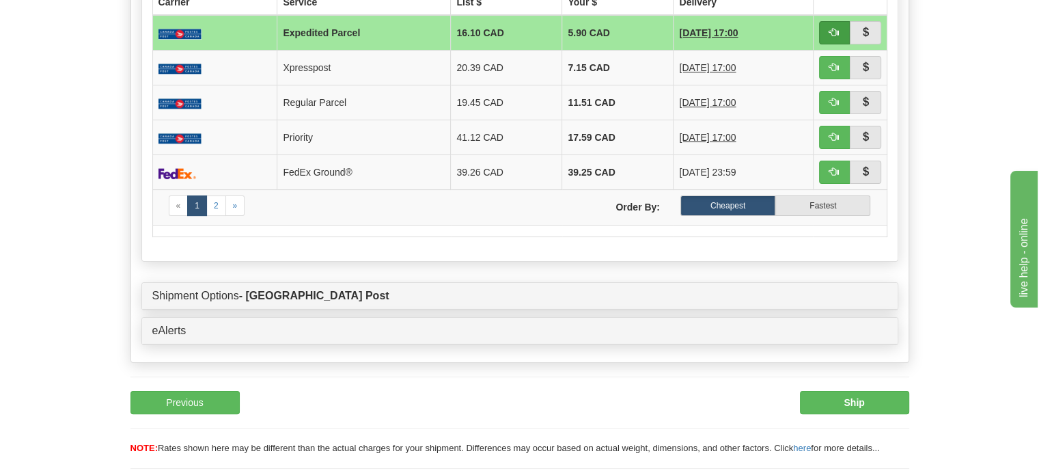 This screenshot has height=475, width=1039. I want to click on a: eAlerts, so click(520, 331).